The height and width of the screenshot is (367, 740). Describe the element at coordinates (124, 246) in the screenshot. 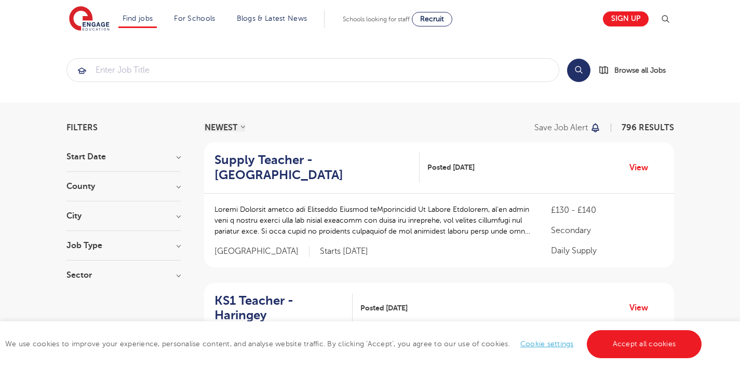

I see `h3: Job Type` at that location.